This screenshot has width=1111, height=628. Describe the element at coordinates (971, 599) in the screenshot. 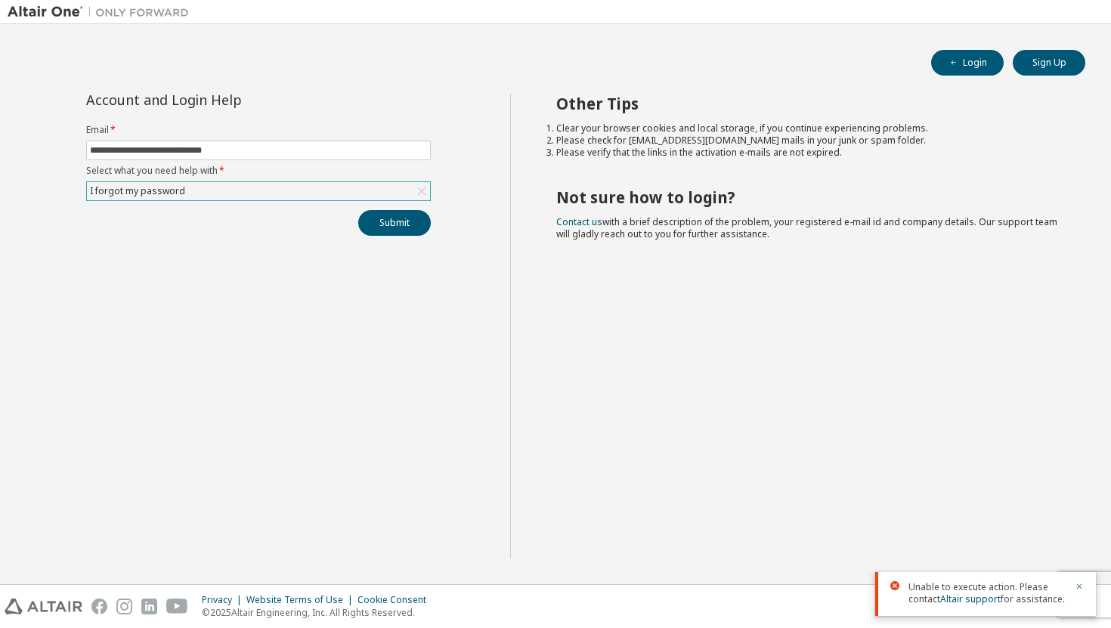

I see `a: Altair support` at that location.